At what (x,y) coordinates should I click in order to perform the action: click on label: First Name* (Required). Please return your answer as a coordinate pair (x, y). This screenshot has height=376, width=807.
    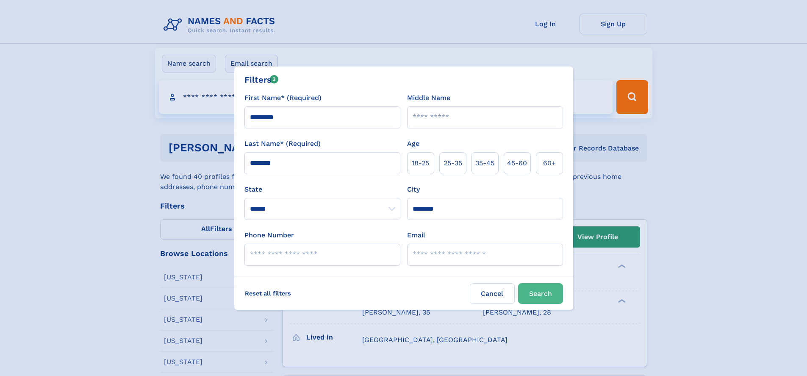
    Looking at the image, I should click on (283, 98).